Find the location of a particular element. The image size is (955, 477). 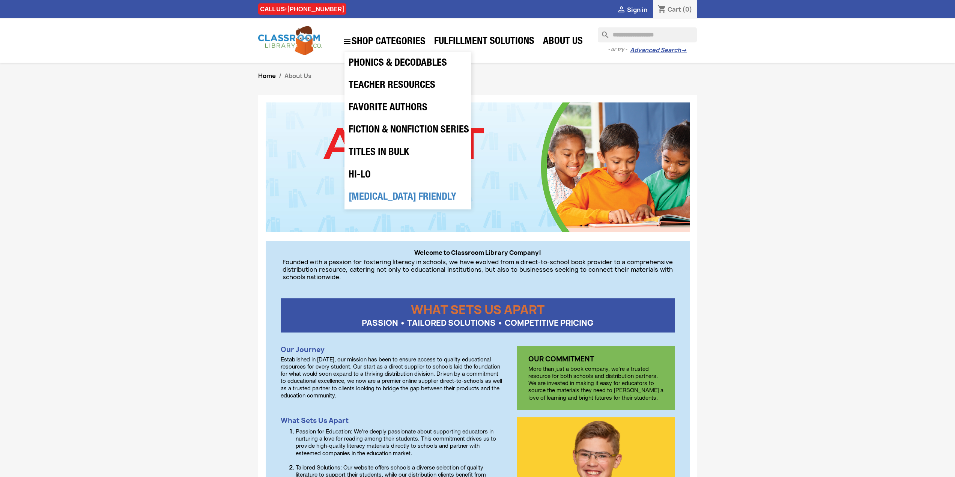

span: Home is located at coordinates (267, 76).